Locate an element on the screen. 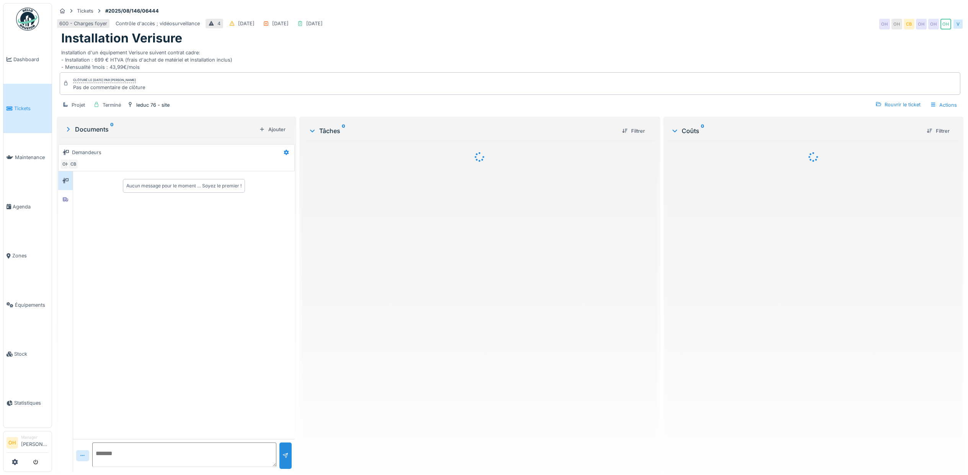  div: leduc 76 - site is located at coordinates (153, 105).